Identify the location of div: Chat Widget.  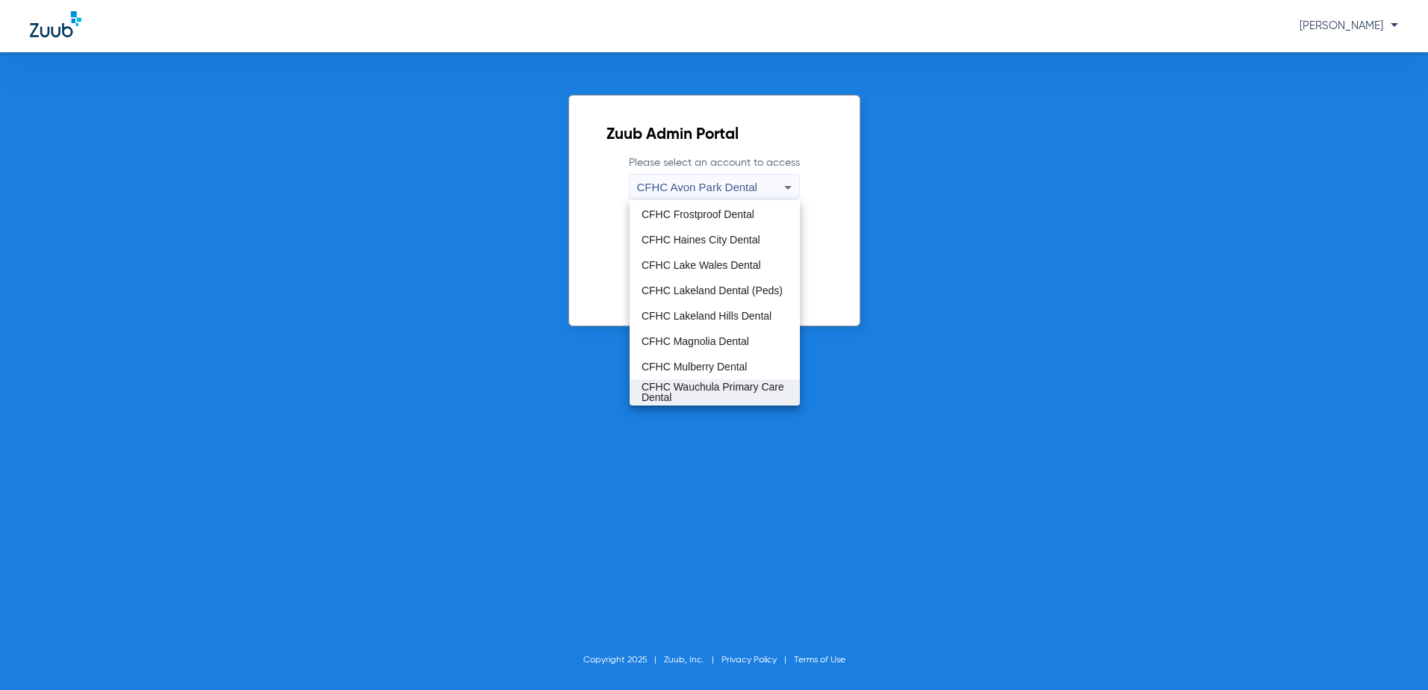
(1391, 654).